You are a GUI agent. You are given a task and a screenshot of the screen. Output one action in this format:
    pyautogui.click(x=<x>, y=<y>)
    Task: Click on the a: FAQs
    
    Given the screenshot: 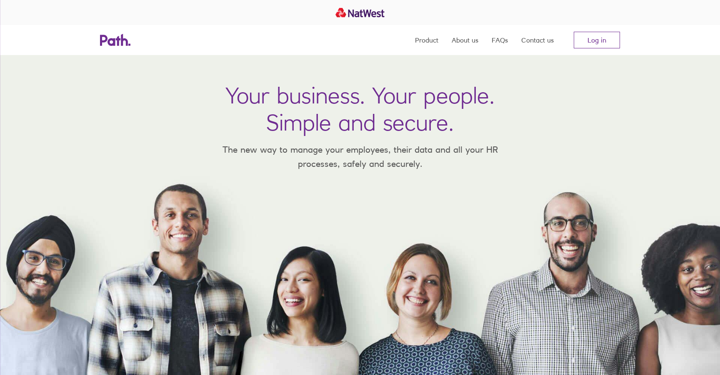 What is the action you would take?
    pyautogui.click(x=500, y=40)
    